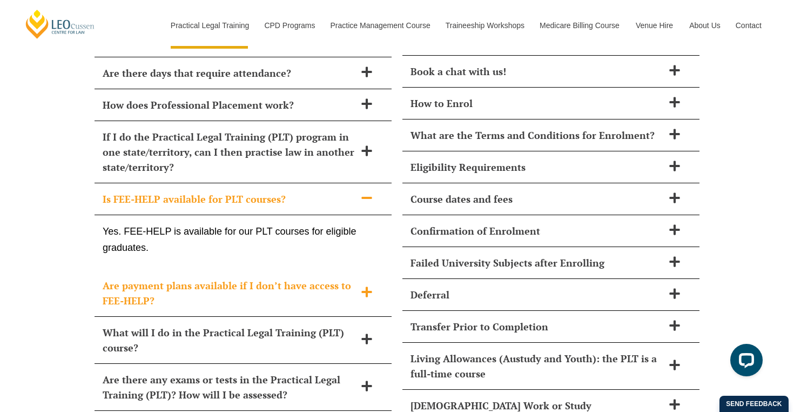 This screenshot has height=412, width=794. What do you see at coordinates (25, 21) in the screenshot?
I see `button: Open LiveChat chat widget` at bounding box center [25, 21].